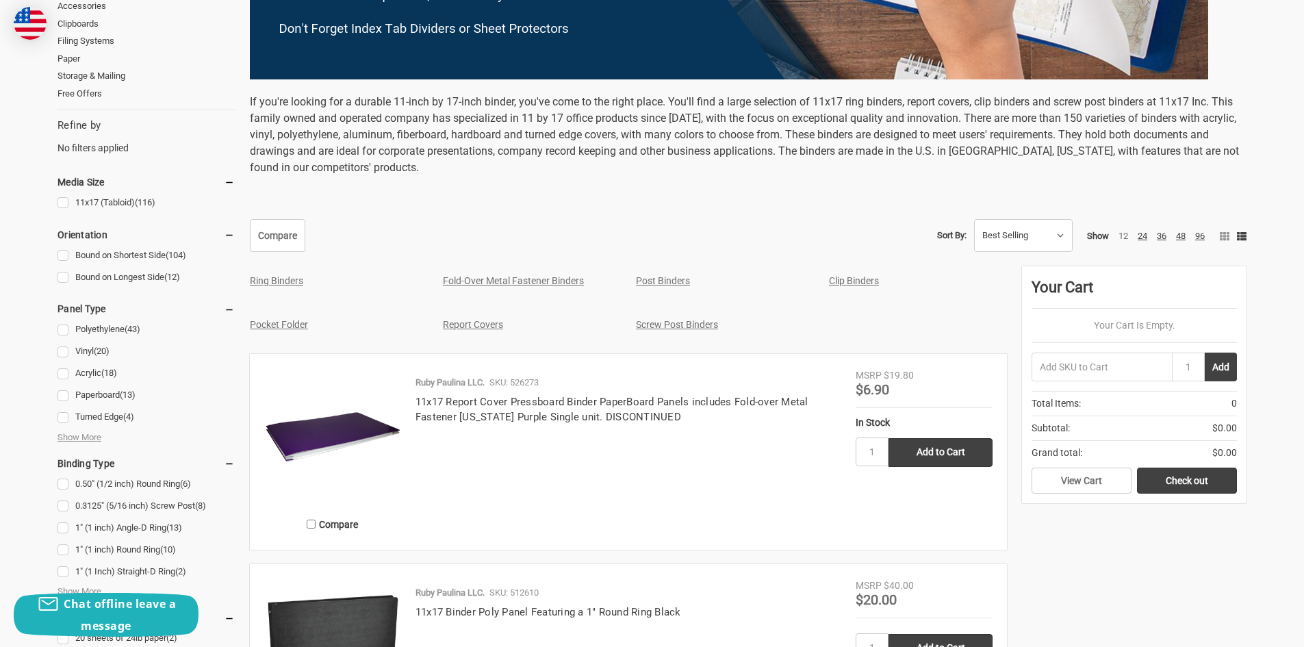  I want to click on span: $40.00, so click(899, 585).